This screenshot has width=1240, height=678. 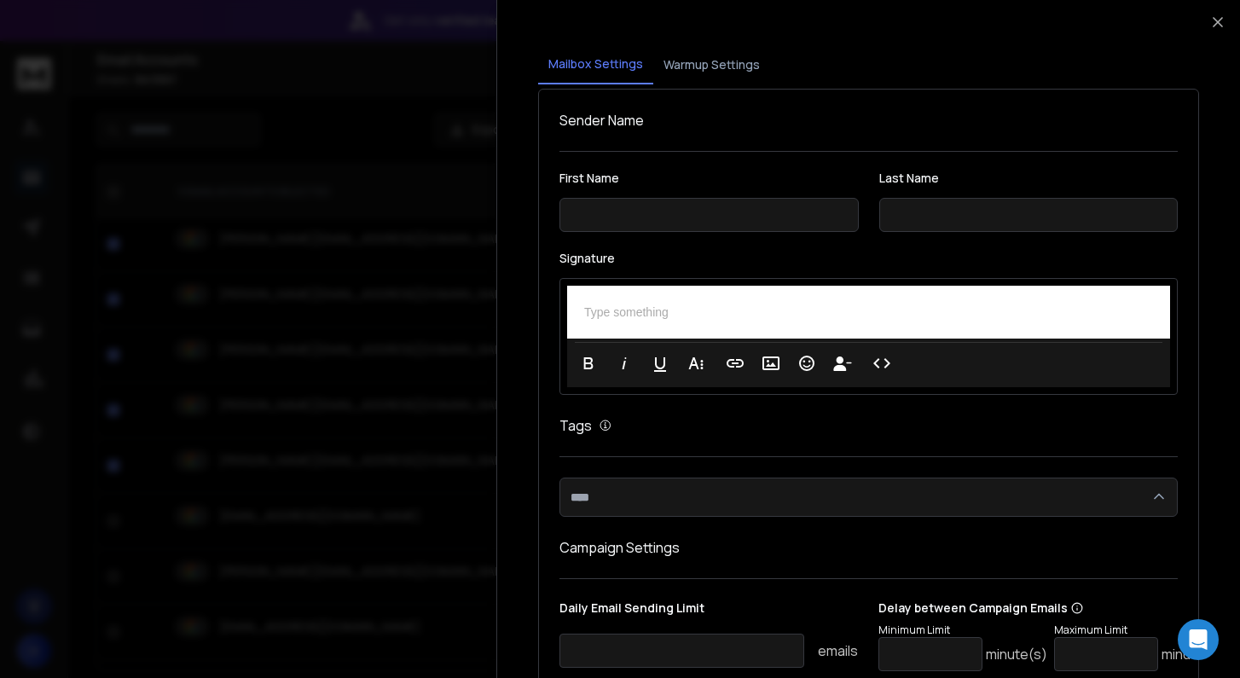 I want to click on button: Warmup Settings, so click(x=711, y=65).